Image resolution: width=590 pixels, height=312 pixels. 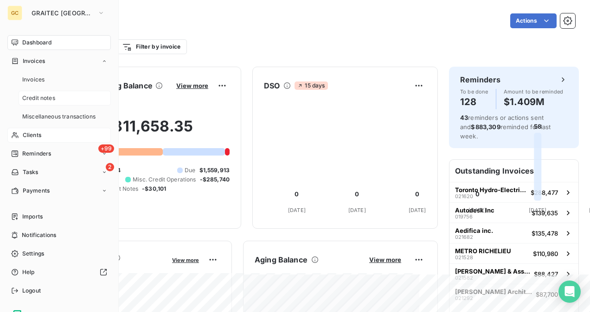 I want to click on button: Filter by invoice, so click(x=151, y=47).